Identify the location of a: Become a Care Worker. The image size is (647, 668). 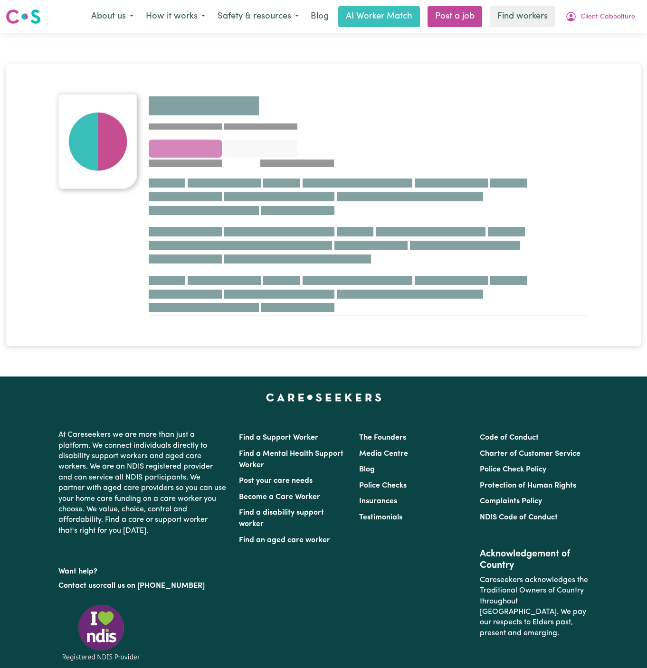
(279, 497).